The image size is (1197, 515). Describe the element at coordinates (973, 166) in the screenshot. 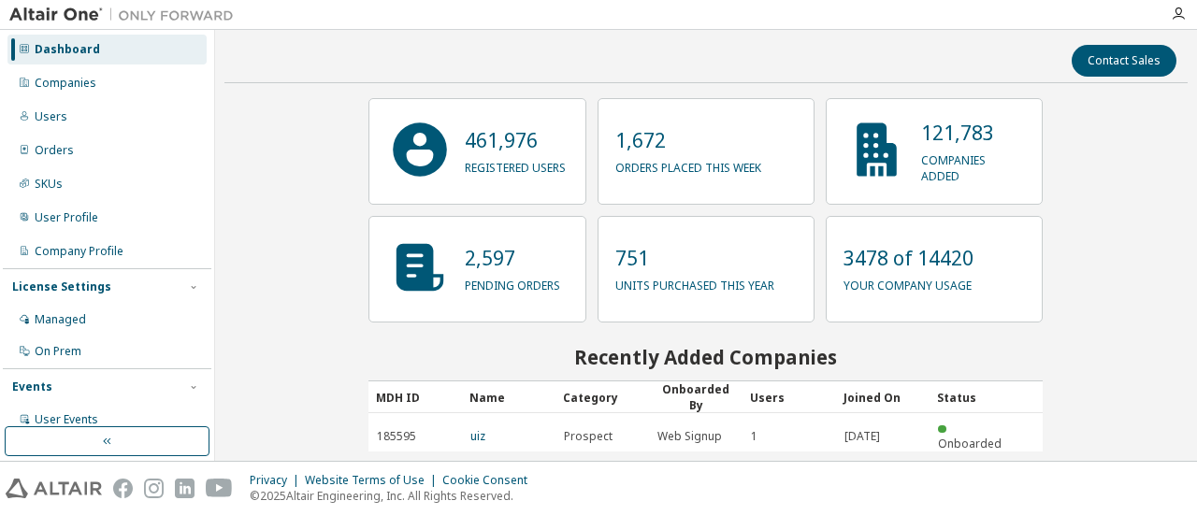

I see `p: companies added` at that location.